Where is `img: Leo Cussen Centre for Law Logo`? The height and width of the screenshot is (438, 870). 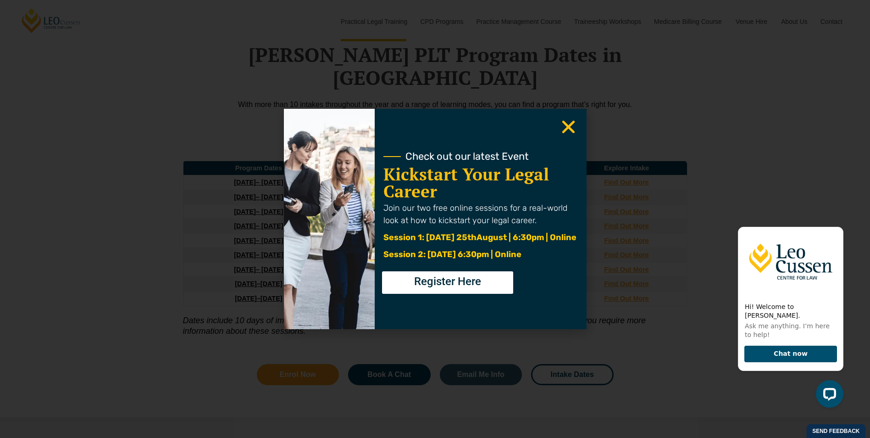 img: Leo Cussen Centre for Law Logo is located at coordinates (60, 43).